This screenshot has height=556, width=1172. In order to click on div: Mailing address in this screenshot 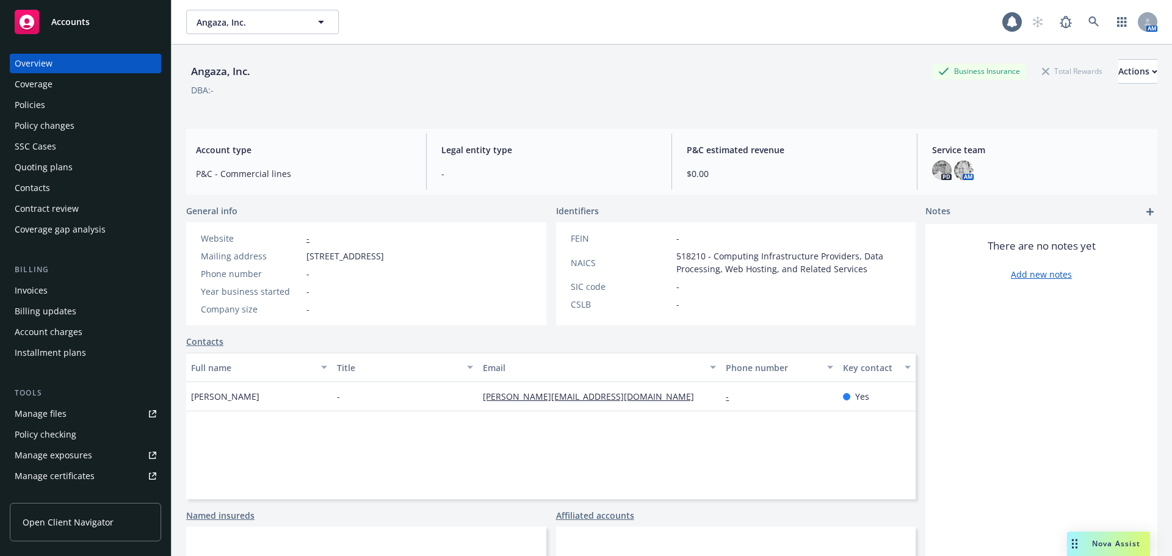, I will do `click(251, 256)`.